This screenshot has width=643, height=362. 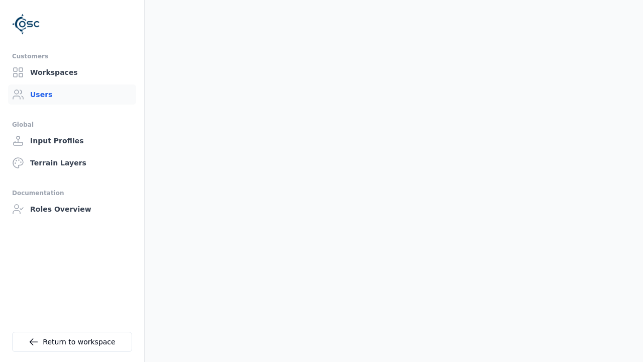 What do you see at coordinates (26, 24) in the screenshot?
I see `img: Logo` at bounding box center [26, 24].